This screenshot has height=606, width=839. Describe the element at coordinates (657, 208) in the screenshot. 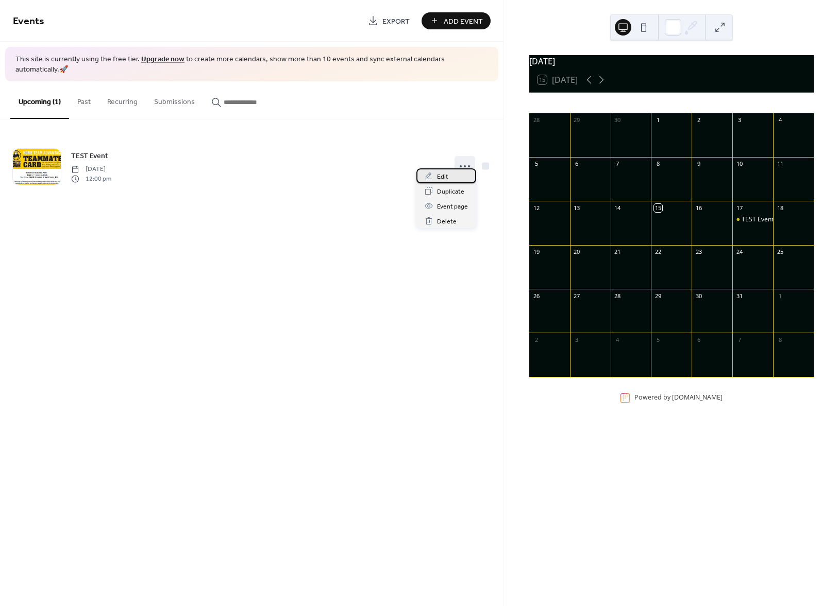

I see `div: 15` at that location.